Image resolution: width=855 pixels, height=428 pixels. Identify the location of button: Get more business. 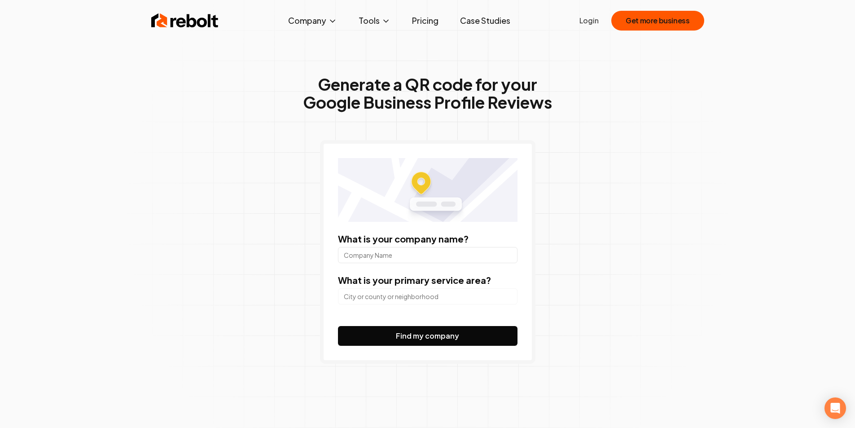
(658, 21).